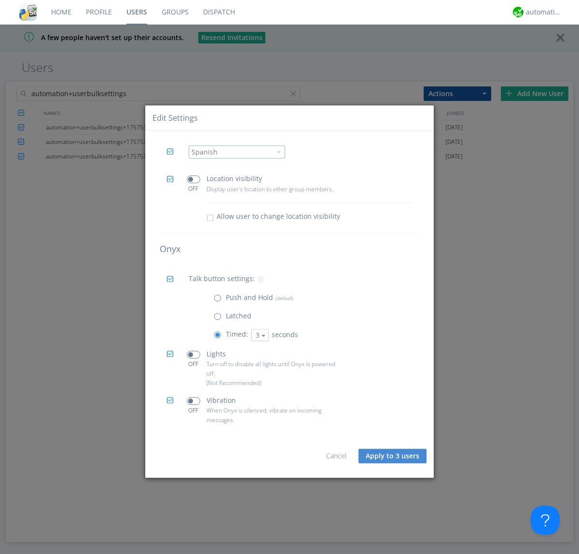 This screenshot has width=579, height=554. Describe the element at coordinates (337, 455) in the screenshot. I see `a: Cancel` at that location.